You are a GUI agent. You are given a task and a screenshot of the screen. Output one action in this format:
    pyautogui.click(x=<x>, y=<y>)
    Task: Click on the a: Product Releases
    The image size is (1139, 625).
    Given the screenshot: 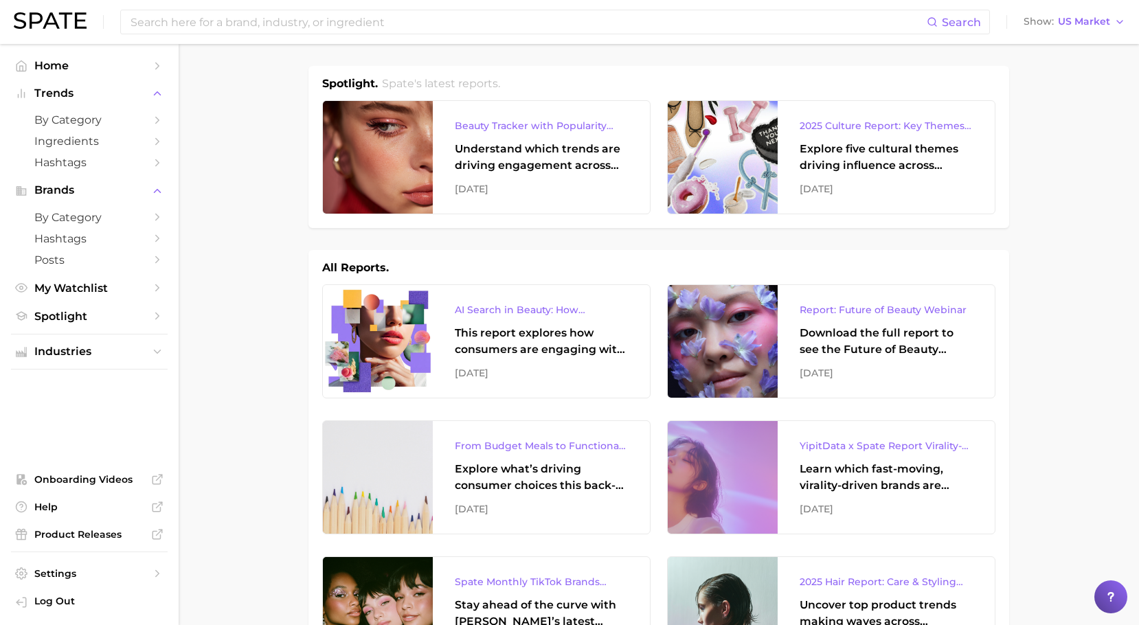 What is the action you would take?
    pyautogui.click(x=89, y=535)
    